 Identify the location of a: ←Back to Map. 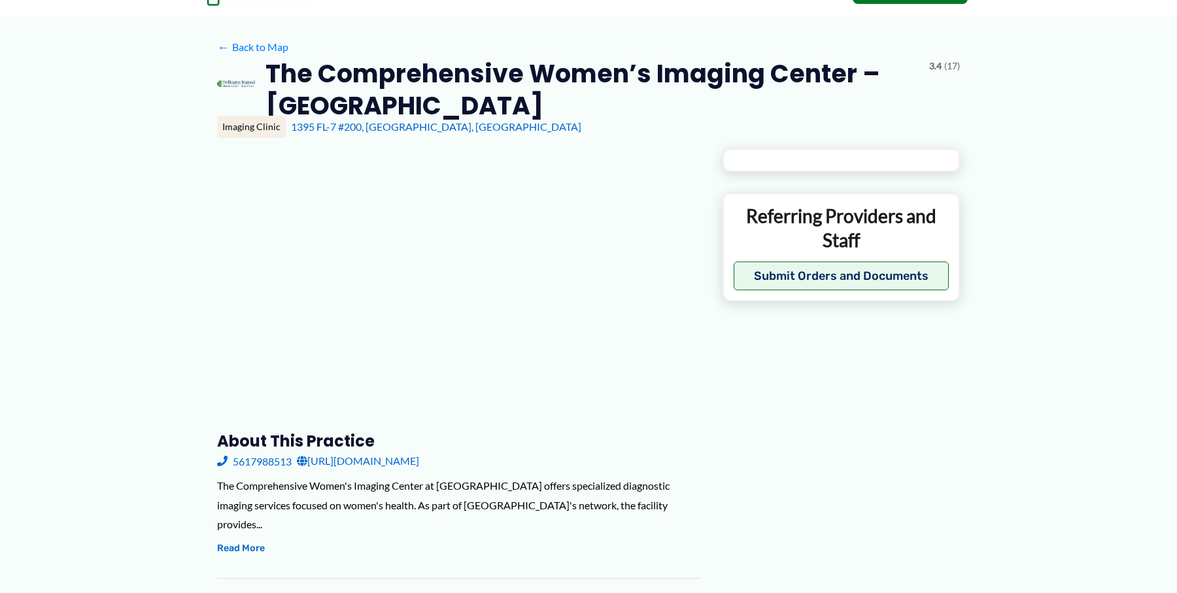
(252, 47).